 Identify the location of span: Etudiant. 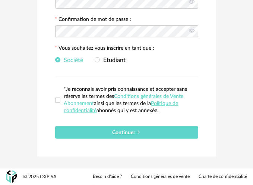
(113, 60).